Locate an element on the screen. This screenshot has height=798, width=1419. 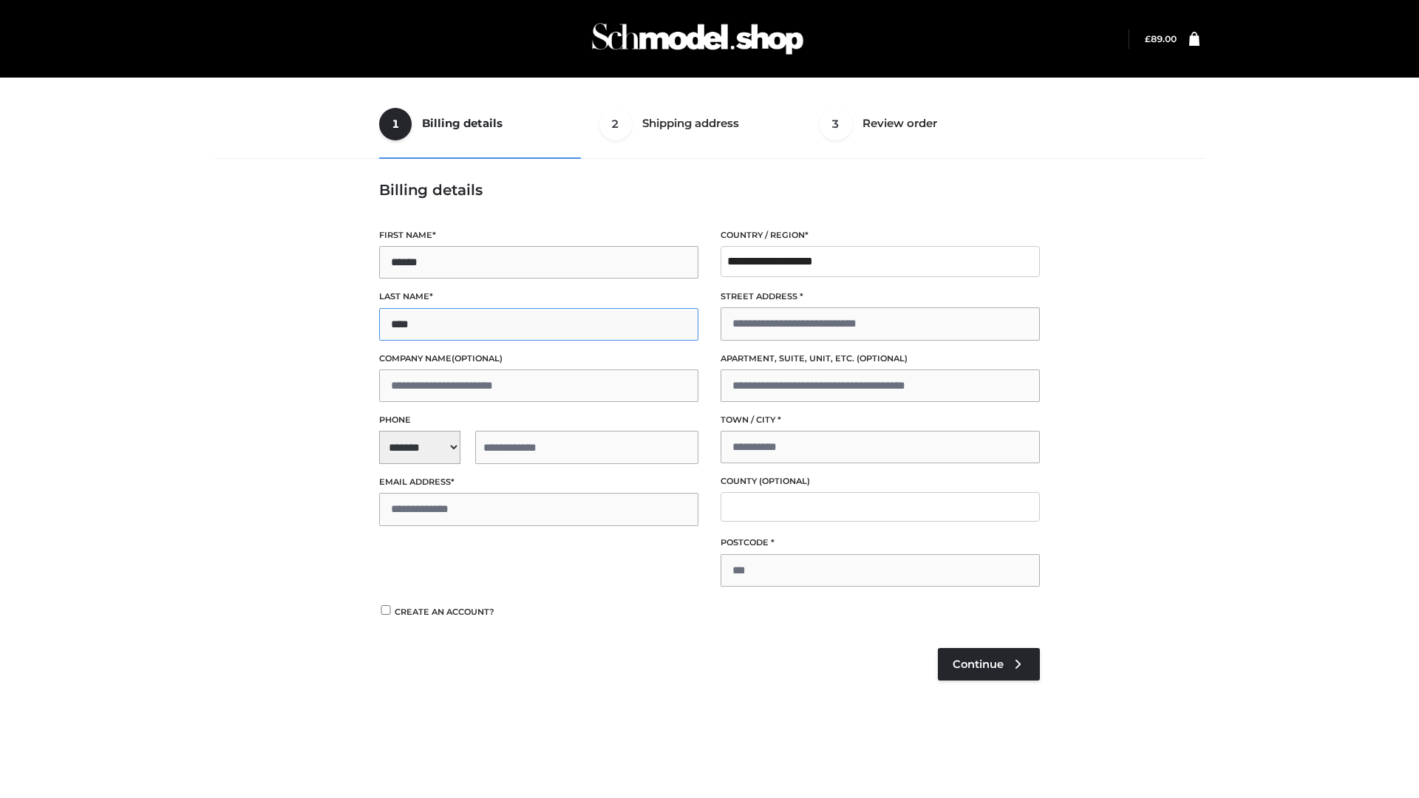
label: Country / Region is located at coordinates (880, 235).